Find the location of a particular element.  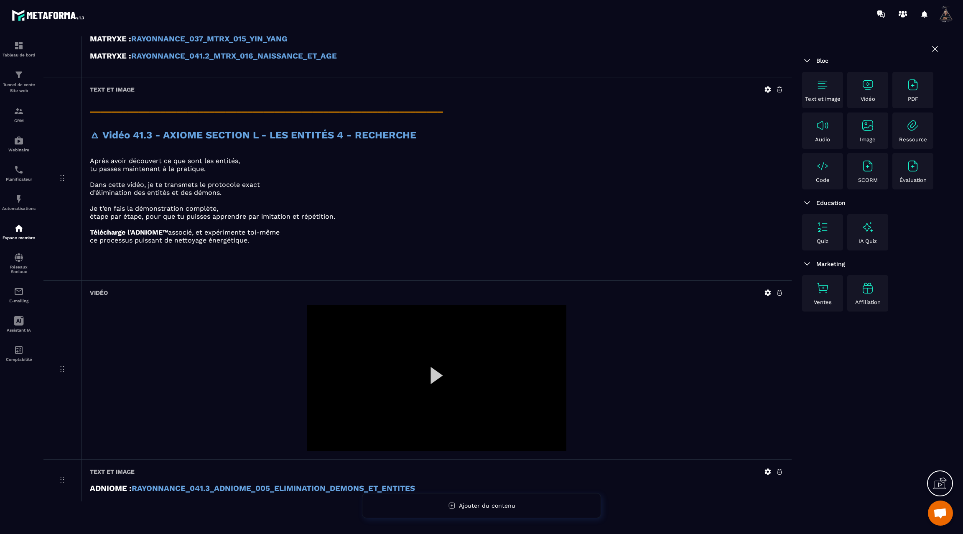

p: Quiz is located at coordinates (823, 241).